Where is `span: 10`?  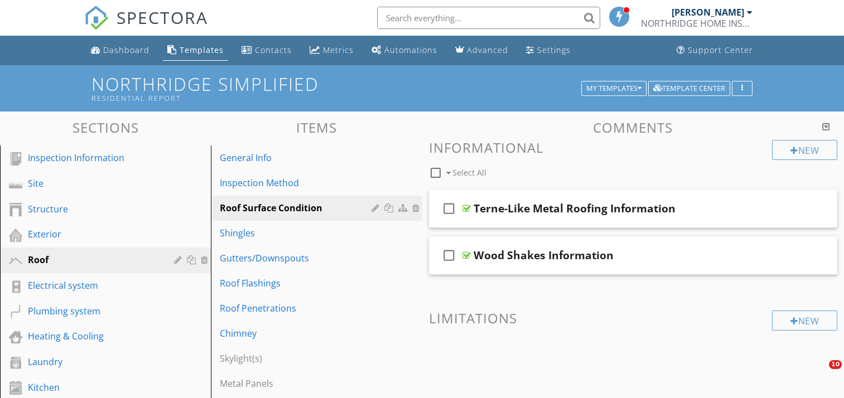
span: 10 is located at coordinates (835, 365).